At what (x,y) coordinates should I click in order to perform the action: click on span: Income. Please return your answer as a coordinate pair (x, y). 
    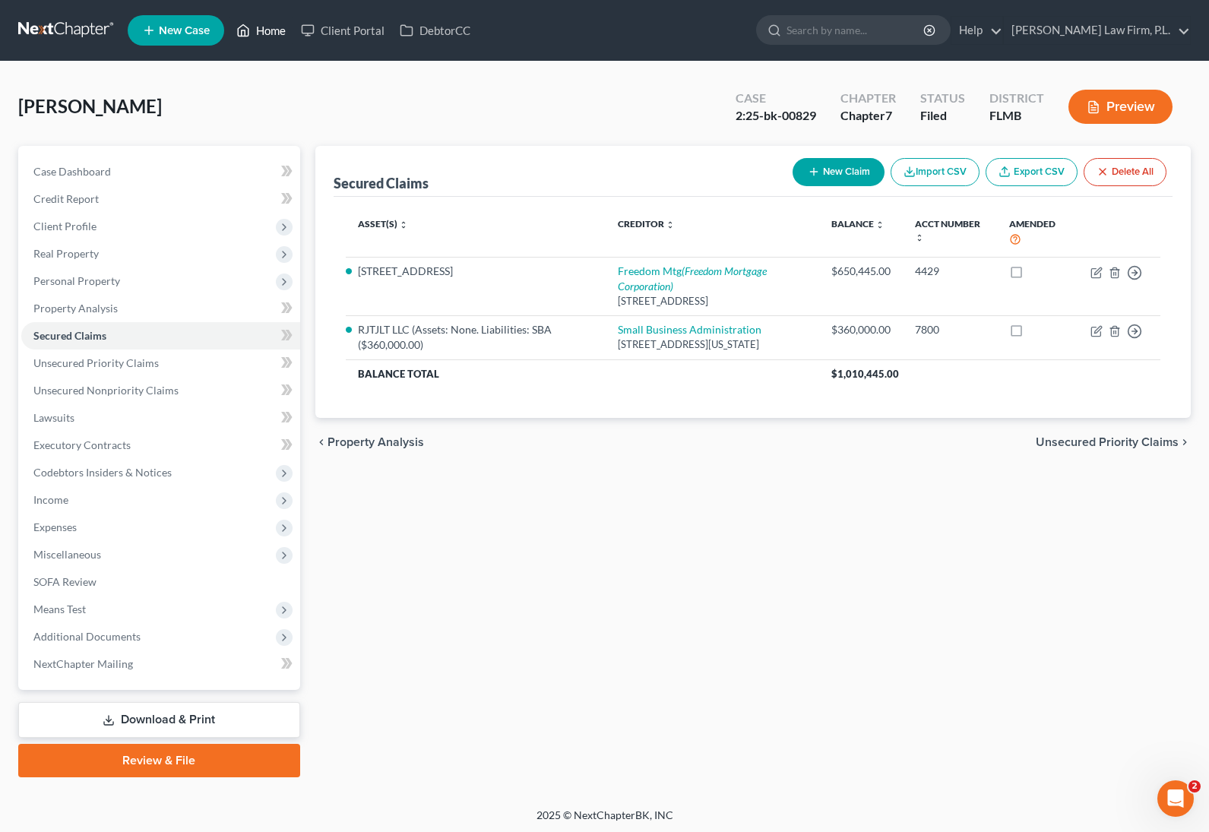
    Looking at the image, I should click on (51, 499).